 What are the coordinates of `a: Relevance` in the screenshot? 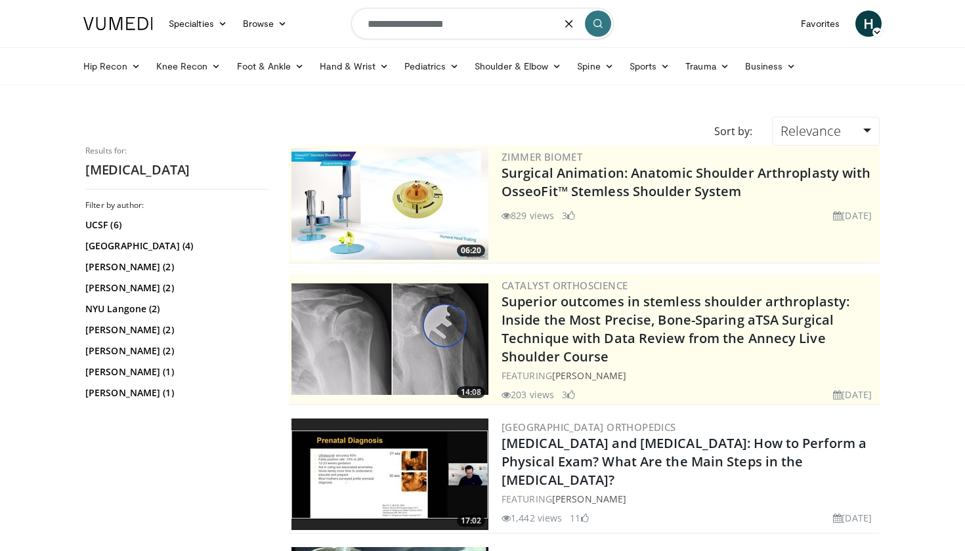 It's located at (826, 131).